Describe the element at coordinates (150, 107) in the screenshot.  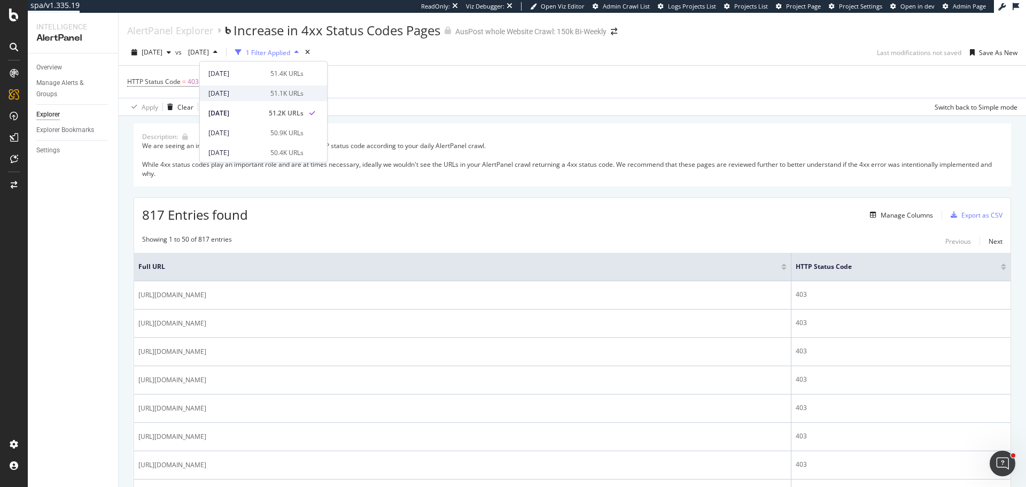
I see `div: Apply` at that location.